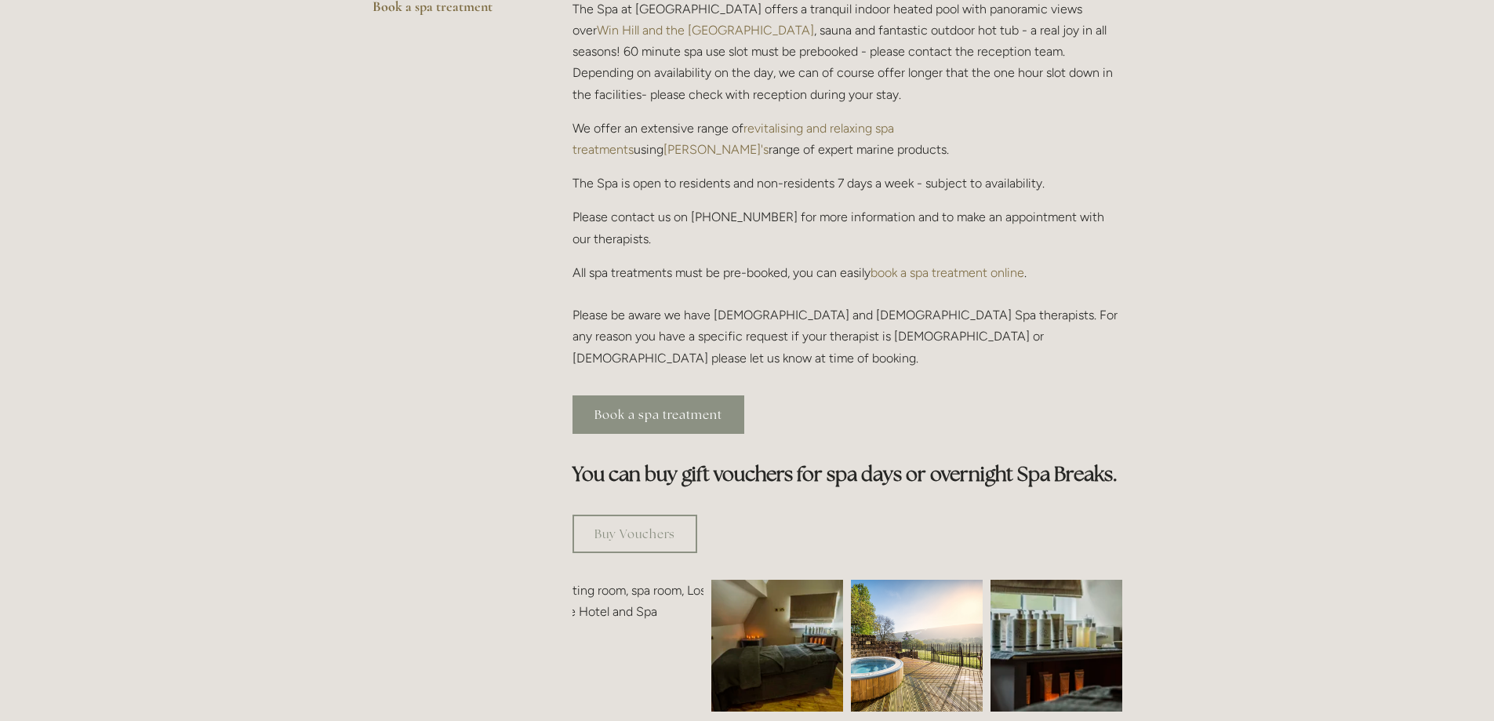 The height and width of the screenshot is (721, 1494). Describe the element at coordinates (847, 183) in the screenshot. I see `p: The Spa is open to residents and non-residents 7 days a week - subject to availability.` at that location.